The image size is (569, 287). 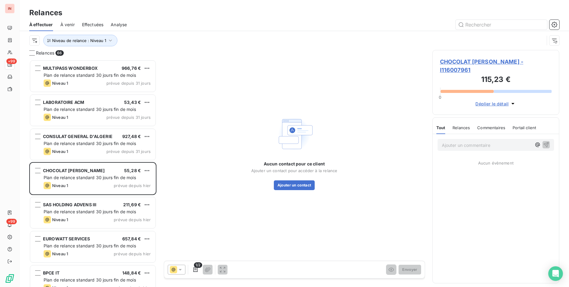 I want to click on span: 927,48 €, so click(x=131, y=136).